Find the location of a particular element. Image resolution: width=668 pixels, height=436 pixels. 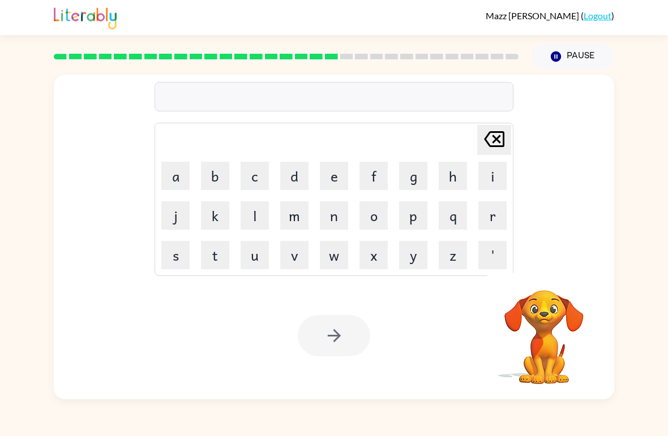

button: o is located at coordinates (374, 216).